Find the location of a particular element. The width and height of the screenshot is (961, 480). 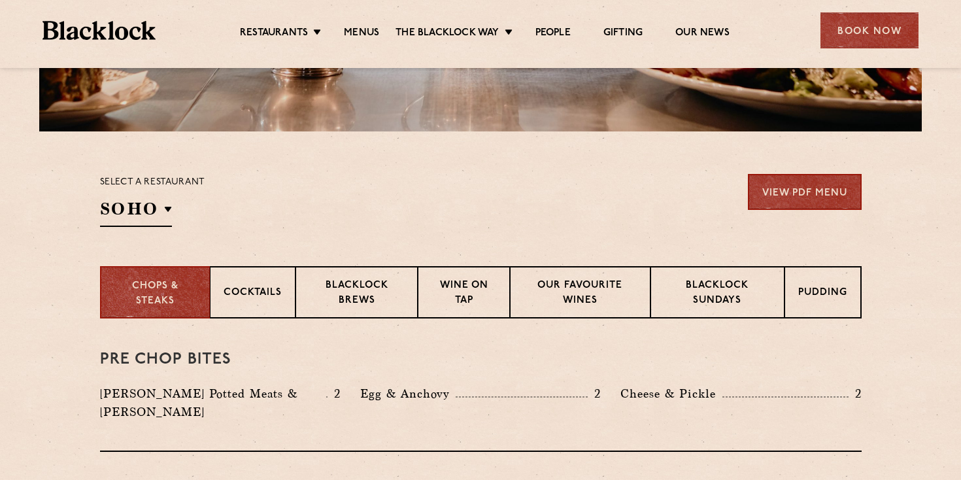

p: Blacklock Sundays is located at coordinates (717, 294).